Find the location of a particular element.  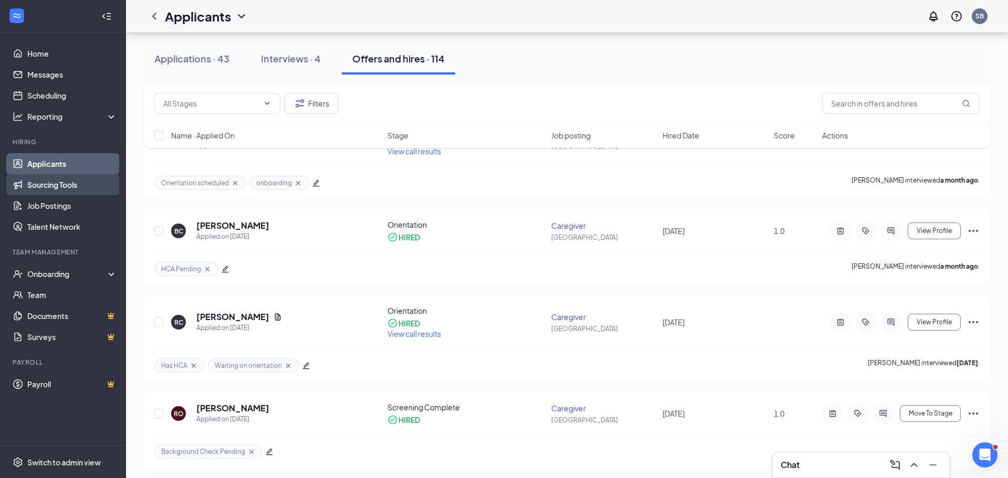

span: 1.0 is located at coordinates (779, 414).